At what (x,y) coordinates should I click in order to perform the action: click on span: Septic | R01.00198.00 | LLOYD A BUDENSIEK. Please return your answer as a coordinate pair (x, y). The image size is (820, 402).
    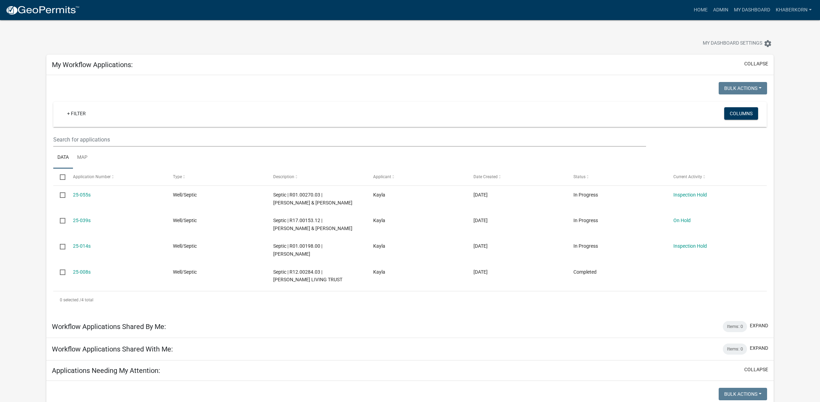
    Looking at the image, I should click on (298, 250).